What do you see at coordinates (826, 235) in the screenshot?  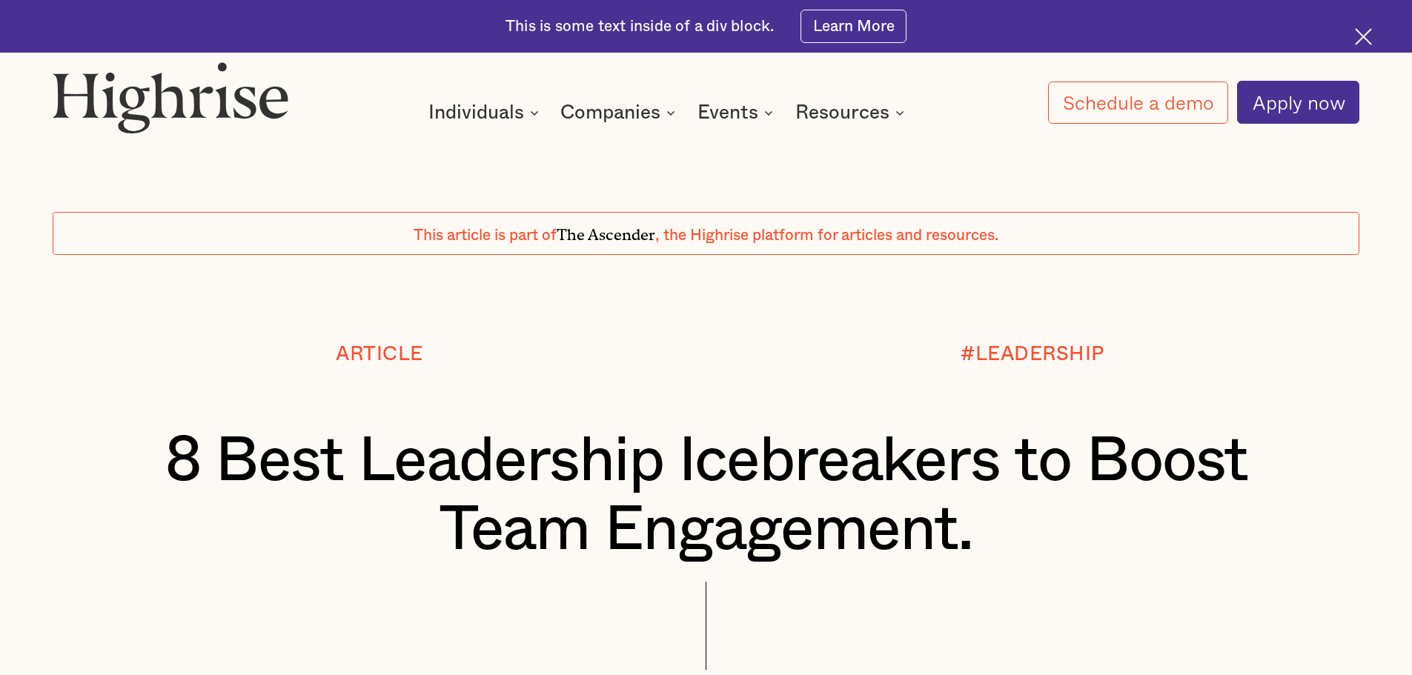 I see `span: , the Highrise platform for articles and resources.` at bounding box center [826, 235].